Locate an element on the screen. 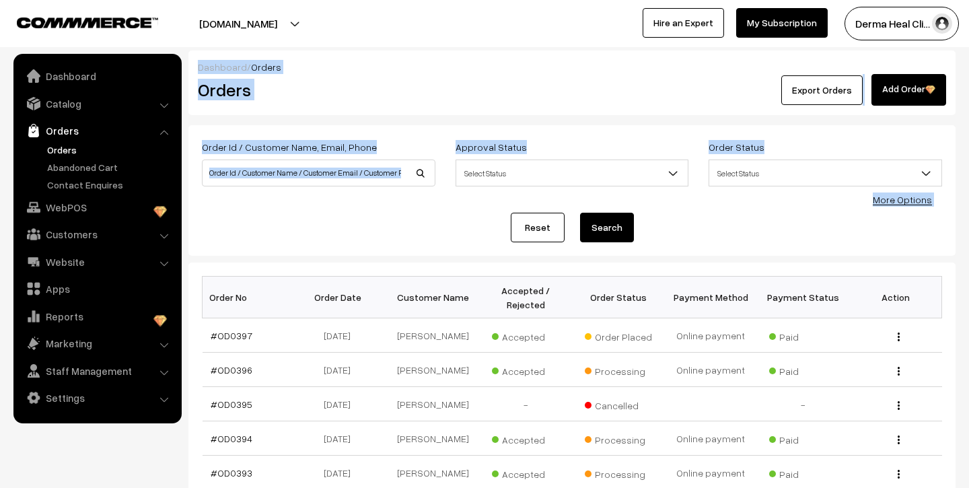 The width and height of the screenshot is (969, 488). a: Abandoned Cart is located at coordinates (110, 167).